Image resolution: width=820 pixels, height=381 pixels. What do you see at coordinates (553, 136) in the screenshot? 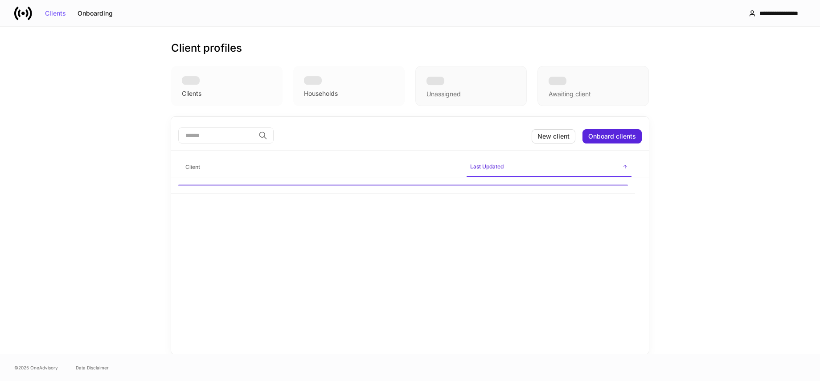
I see `button: New client` at bounding box center [553, 136].